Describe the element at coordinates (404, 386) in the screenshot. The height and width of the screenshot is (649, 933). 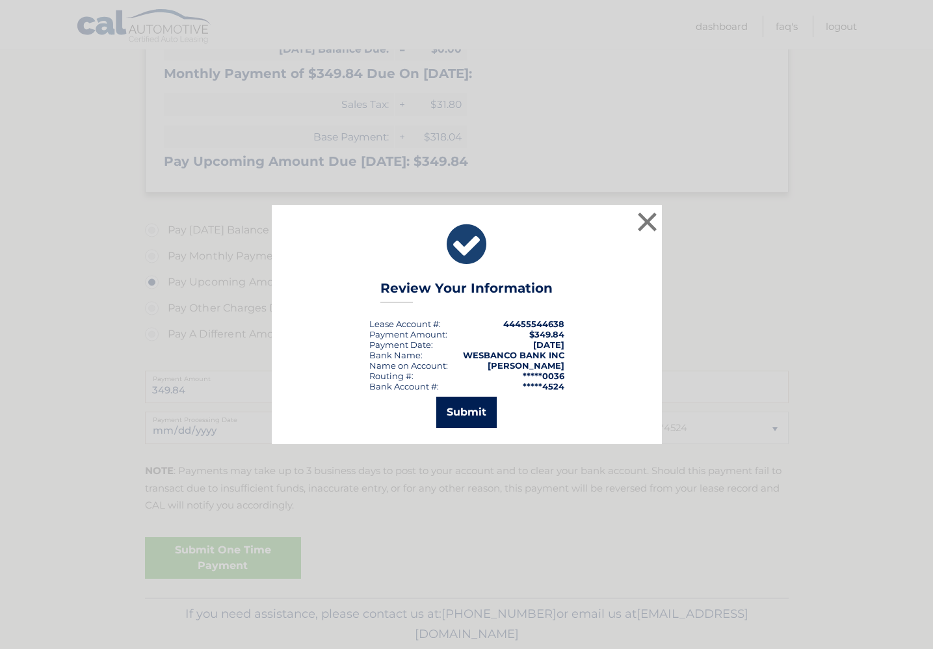
I see `div: Bank Account #:` at that location.